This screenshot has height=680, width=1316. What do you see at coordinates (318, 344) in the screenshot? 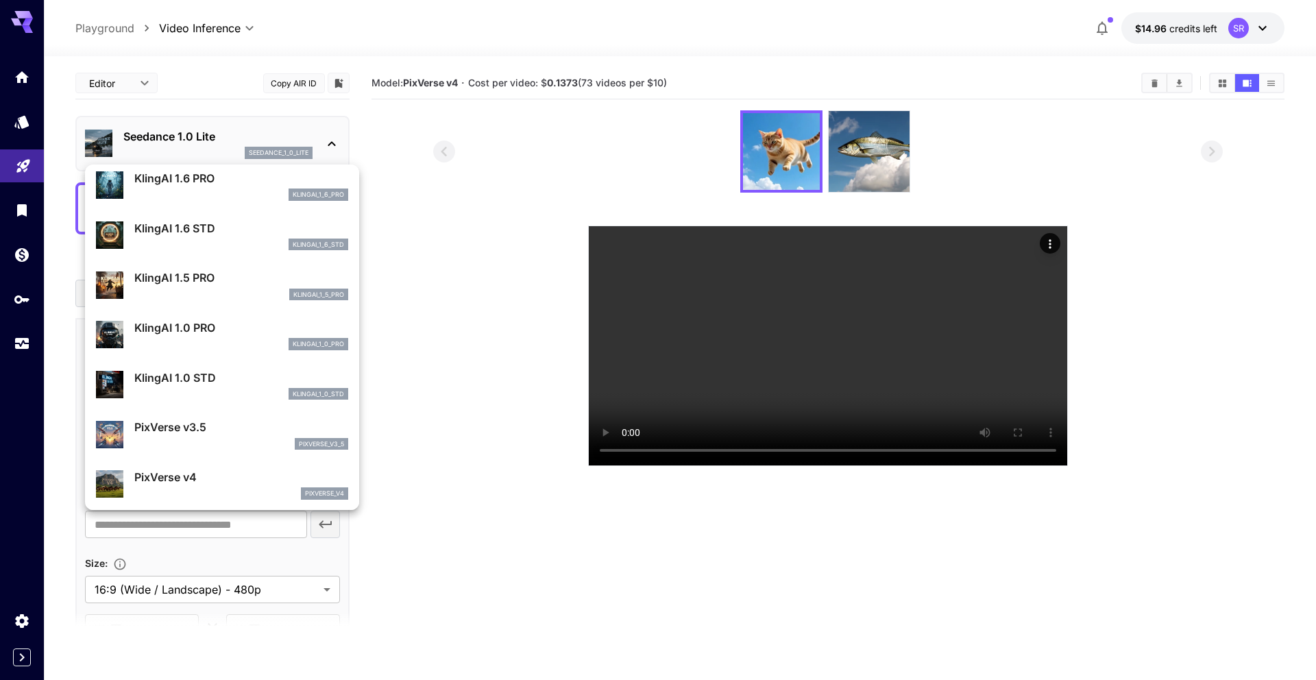
I see `p: klingai_1_0_pro` at bounding box center [318, 344].